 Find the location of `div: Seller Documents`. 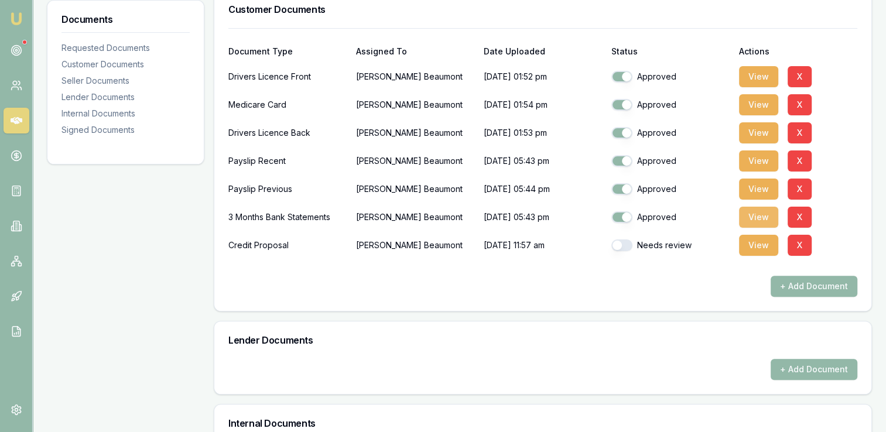

div: Seller Documents is located at coordinates (125, 81).